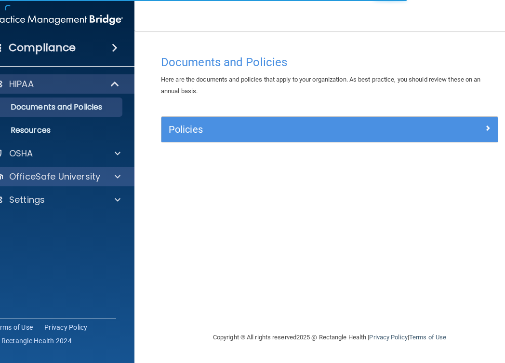 This screenshot has height=363, width=505. I want to click on a: Policies, so click(330, 129).